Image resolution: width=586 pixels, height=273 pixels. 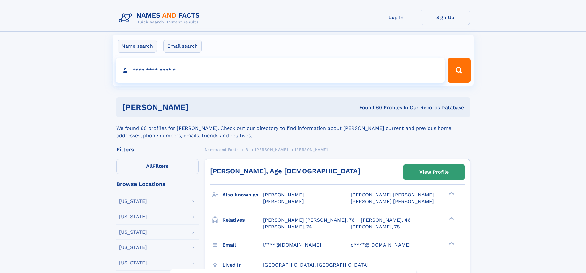 What do you see at coordinates (157, 166) in the screenshot?
I see `label: Filters` at bounding box center [157, 166].